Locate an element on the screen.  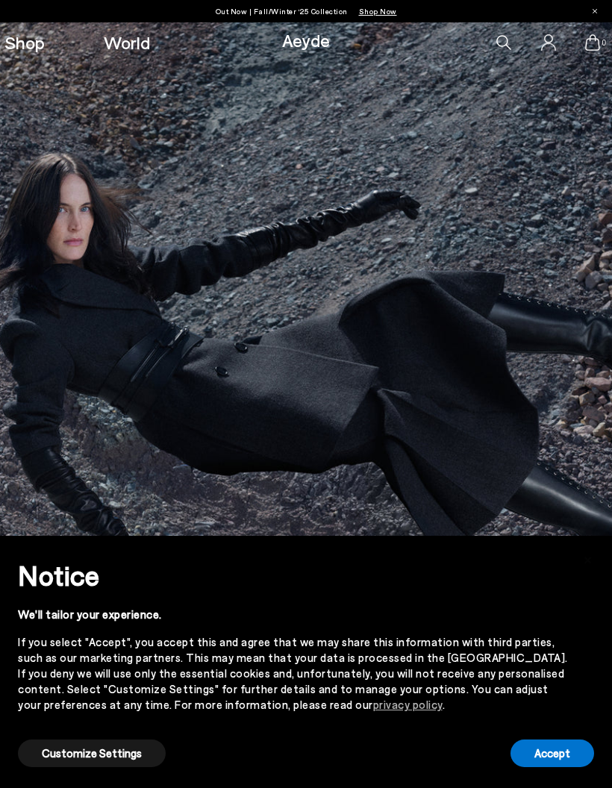
button: Accept is located at coordinates (552, 753).